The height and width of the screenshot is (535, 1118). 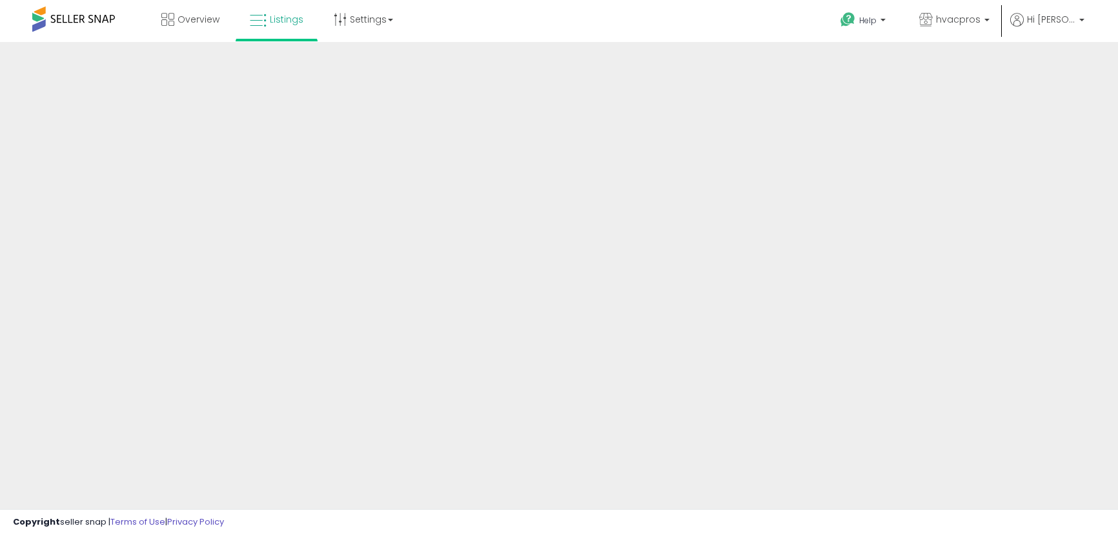 What do you see at coordinates (138, 521) in the screenshot?
I see `a: Terms of Use` at bounding box center [138, 521].